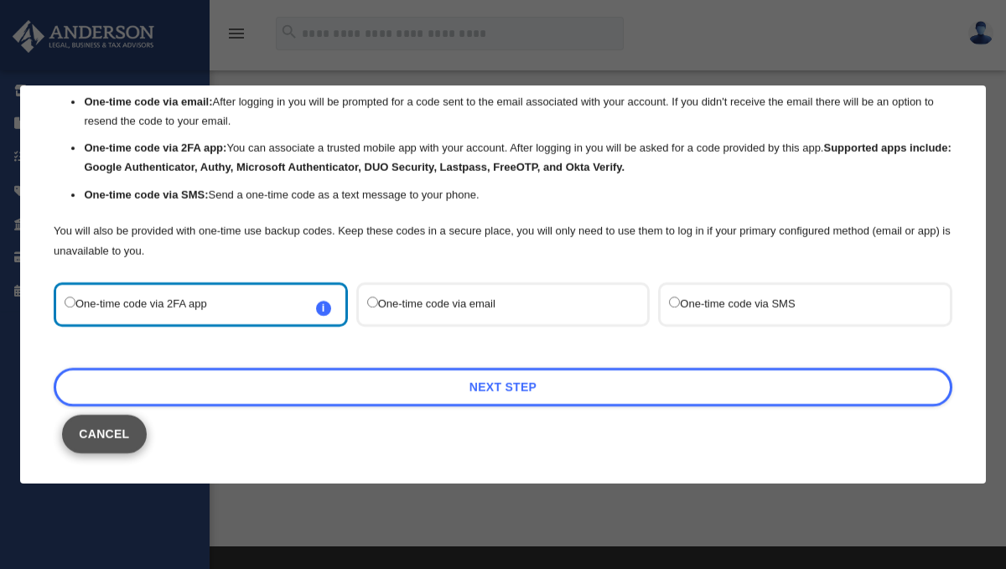 This screenshot has height=569, width=1006. I want to click on strong: One-time code via SMS:, so click(146, 194).